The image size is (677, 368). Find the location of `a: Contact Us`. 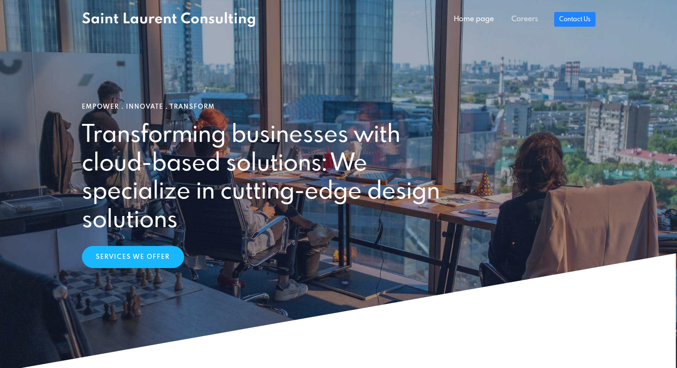

a: Contact Us is located at coordinates (574, 19).